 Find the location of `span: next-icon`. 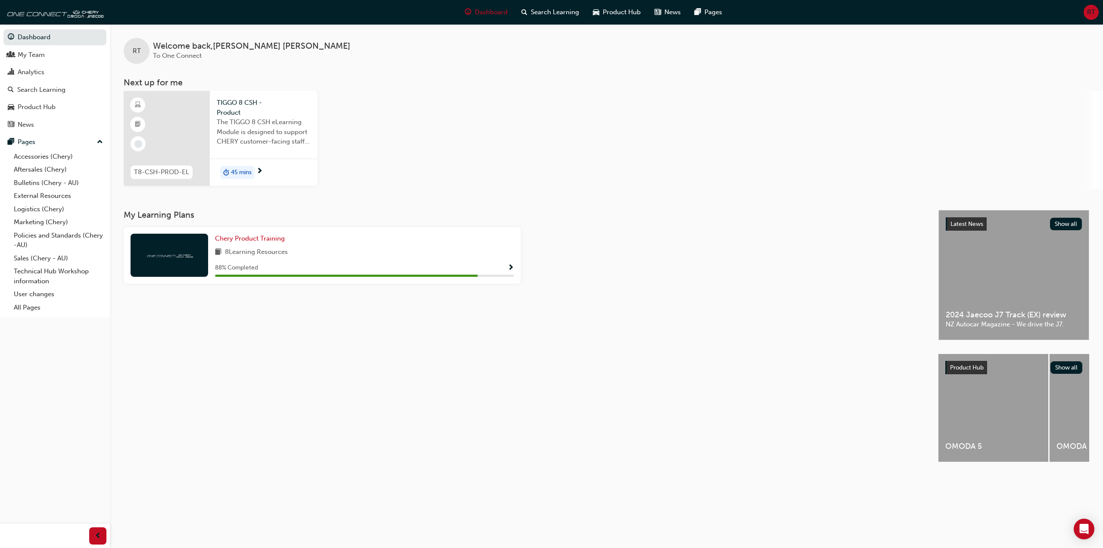

span: next-icon is located at coordinates (259, 171).